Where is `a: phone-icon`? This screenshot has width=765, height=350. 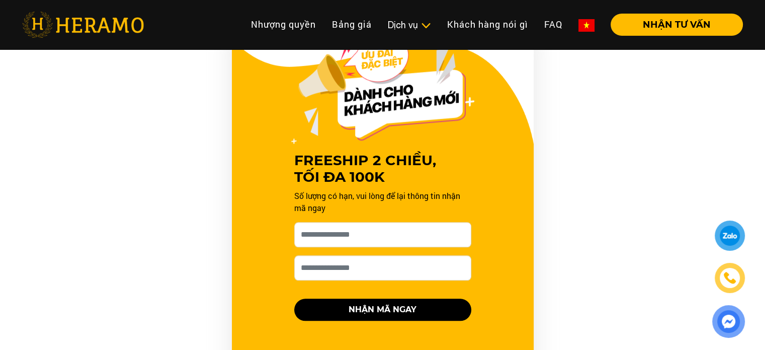
a: phone-icon is located at coordinates (730, 278).